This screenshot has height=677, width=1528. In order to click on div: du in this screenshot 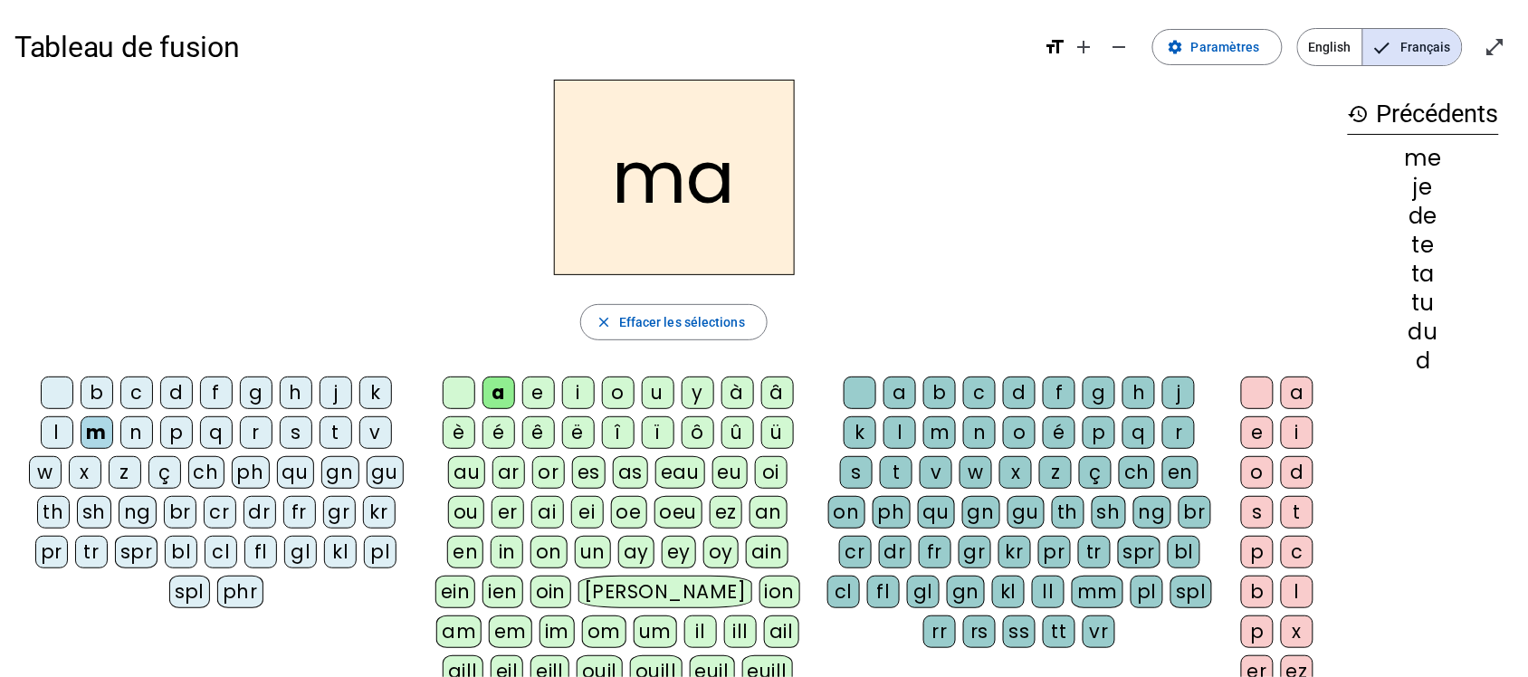, I will do `click(1423, 332)`.